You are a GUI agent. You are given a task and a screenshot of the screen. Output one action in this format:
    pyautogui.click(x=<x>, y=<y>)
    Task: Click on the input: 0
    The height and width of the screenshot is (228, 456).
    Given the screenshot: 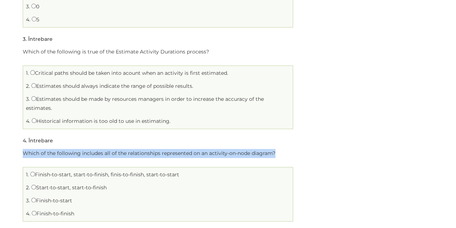 What is the action you would take?
    pyautogui.click(x=34, y=6)
    